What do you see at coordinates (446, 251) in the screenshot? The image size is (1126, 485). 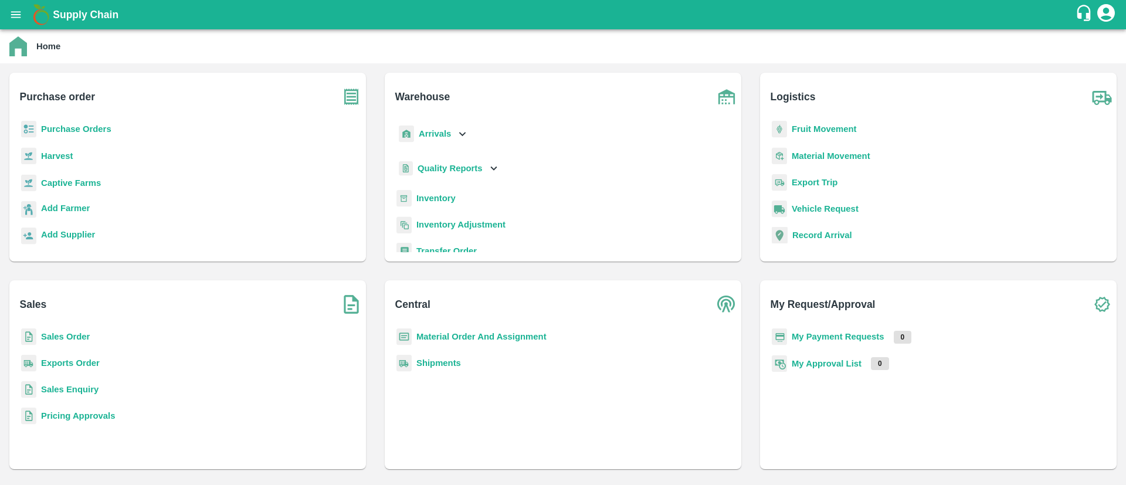 I see `a: Transfer Order` at bounding box center [446, 251].